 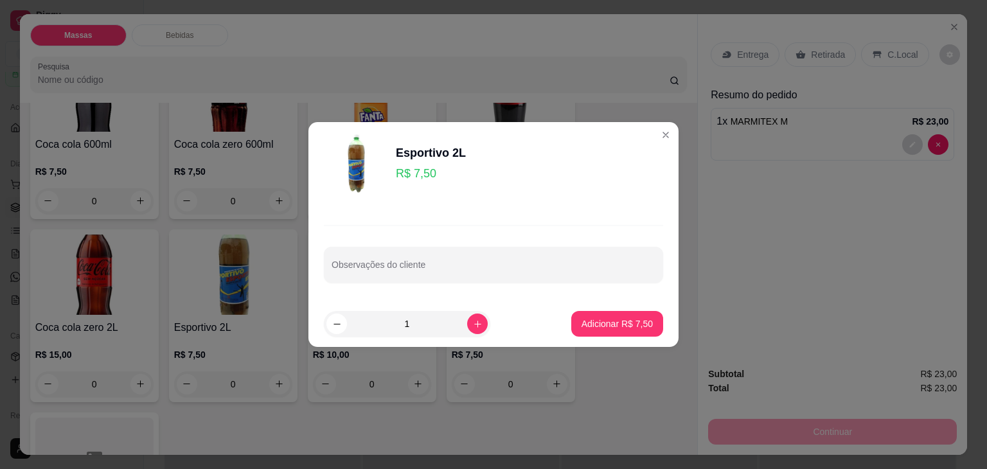 What do you see at coordinates (337, 324) in the screenshot?
I see `button: decrease-product-quantity` at bounding box center [337, 324].